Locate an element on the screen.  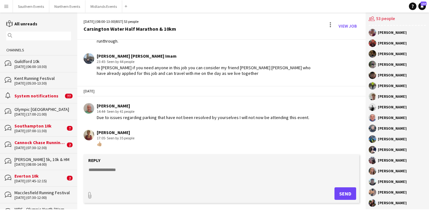
label: Reply is located at coordinates (94, 161).